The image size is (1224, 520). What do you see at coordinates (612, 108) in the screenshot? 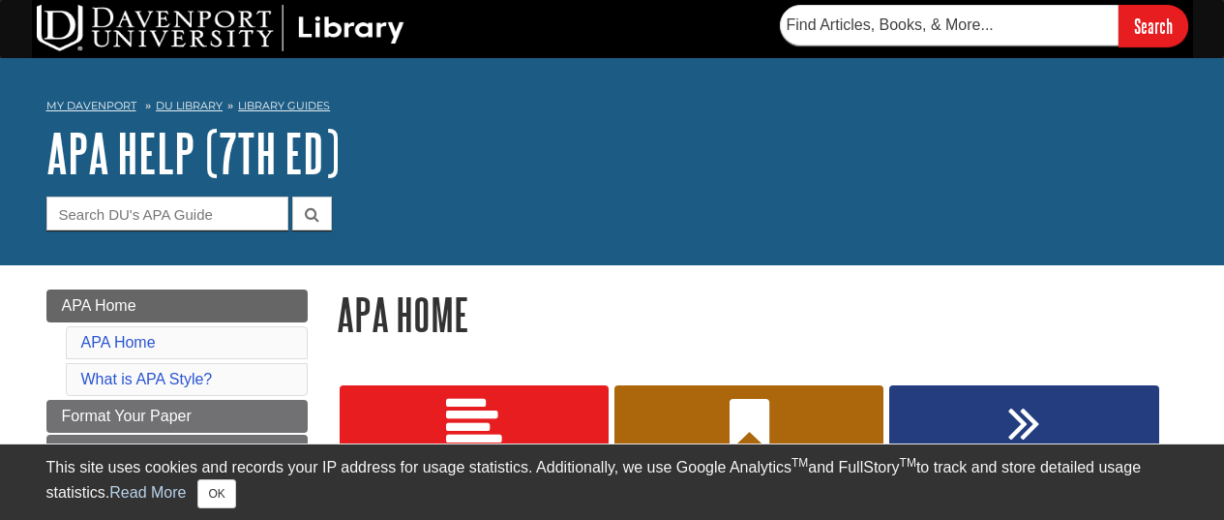
I see `nav: breadcrumb` at bounding box center [612, 108].